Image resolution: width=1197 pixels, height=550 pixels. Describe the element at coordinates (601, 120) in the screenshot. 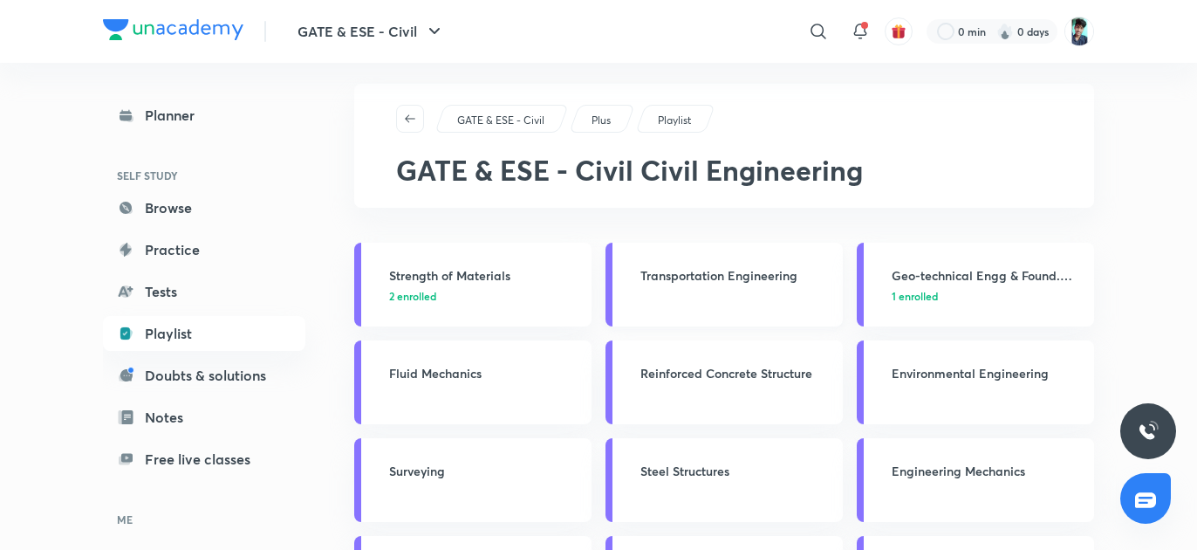

I see `p: Plus` at that location.